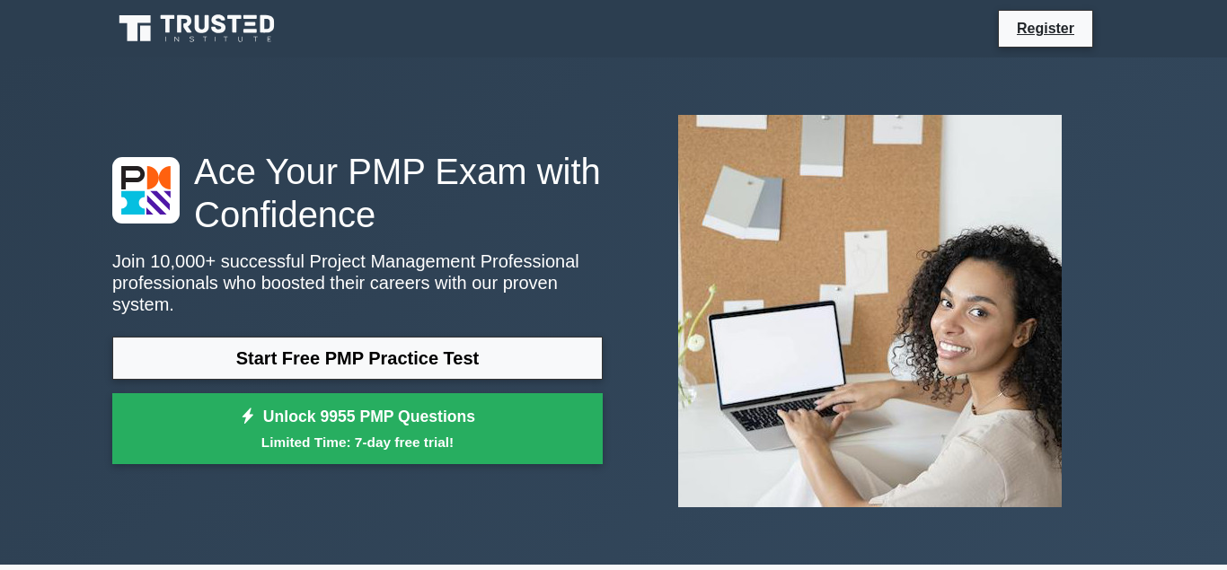 This screenshot has height=570, width=1227. I want to click on a: Register, so click(1046, 28).